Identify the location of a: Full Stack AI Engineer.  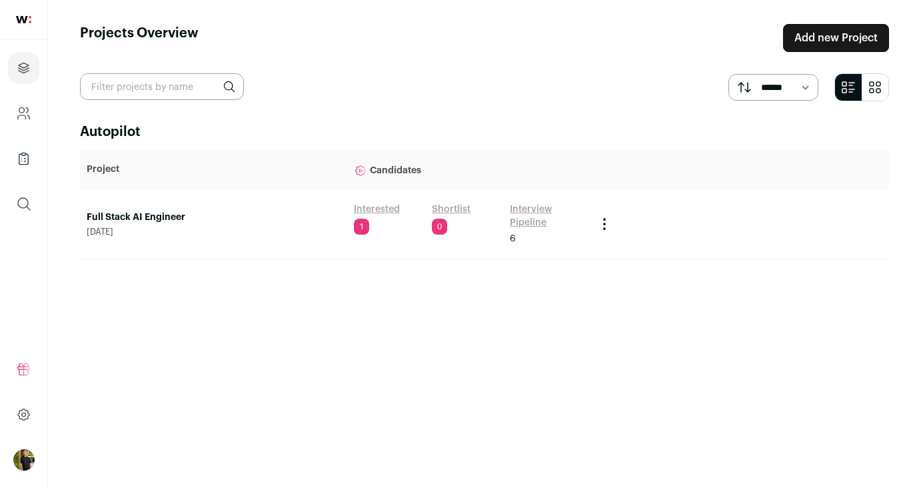
(213, 217).